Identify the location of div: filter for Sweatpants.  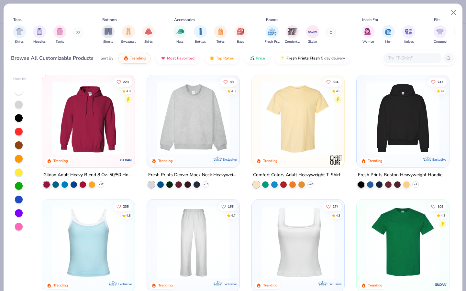
(129, 35).